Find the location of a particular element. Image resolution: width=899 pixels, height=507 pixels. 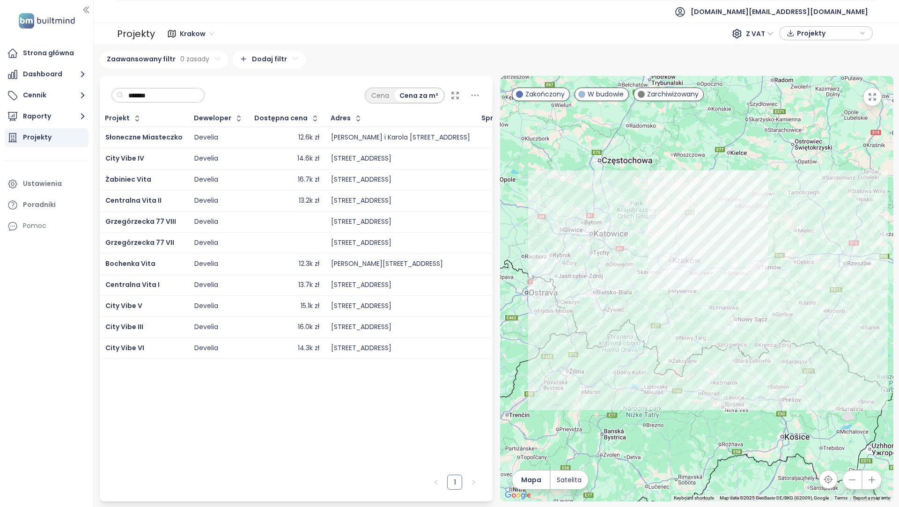

button: Mapa is located at coordinates (531, 480).